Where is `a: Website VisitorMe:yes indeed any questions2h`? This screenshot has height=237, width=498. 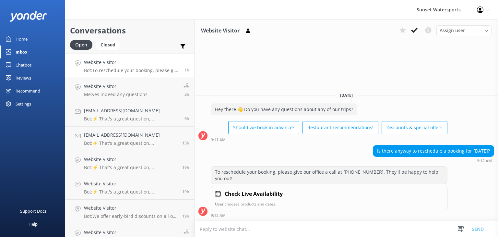
a: Website VisitorMe:yes indeed any questions2h is located at coordinates (130, 90).